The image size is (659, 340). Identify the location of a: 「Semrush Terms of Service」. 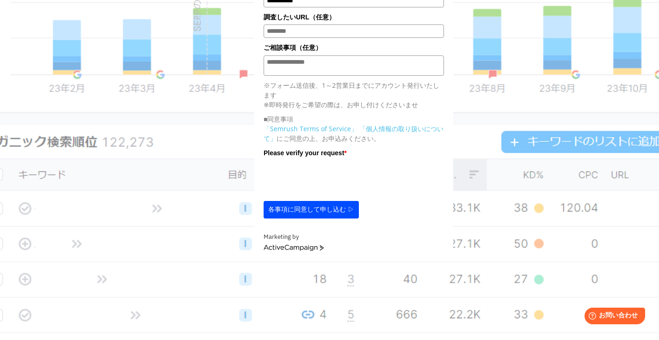
(310, 128).